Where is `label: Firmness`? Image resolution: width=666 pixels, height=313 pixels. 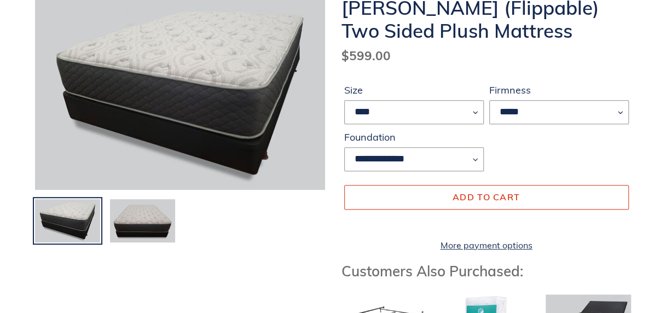
label: Firmness is located at coordinates (559, 90).